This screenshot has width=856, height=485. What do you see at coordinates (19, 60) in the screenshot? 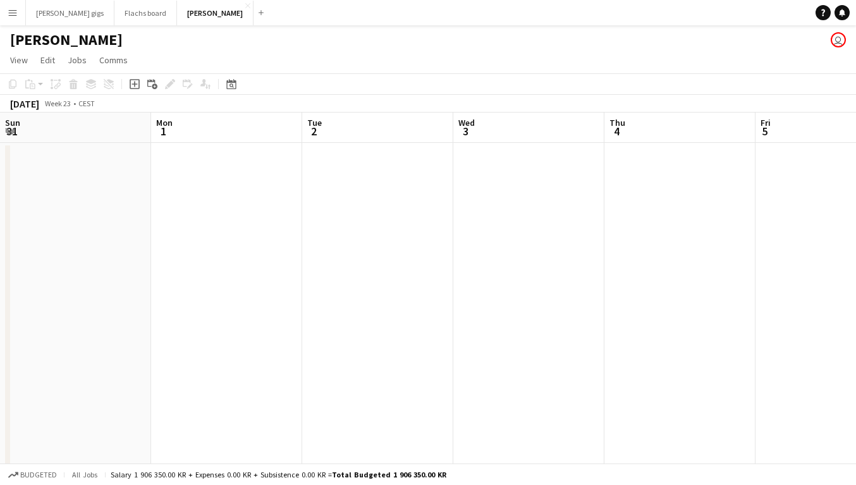
I see `a: View` at bounding box center [19, 60].